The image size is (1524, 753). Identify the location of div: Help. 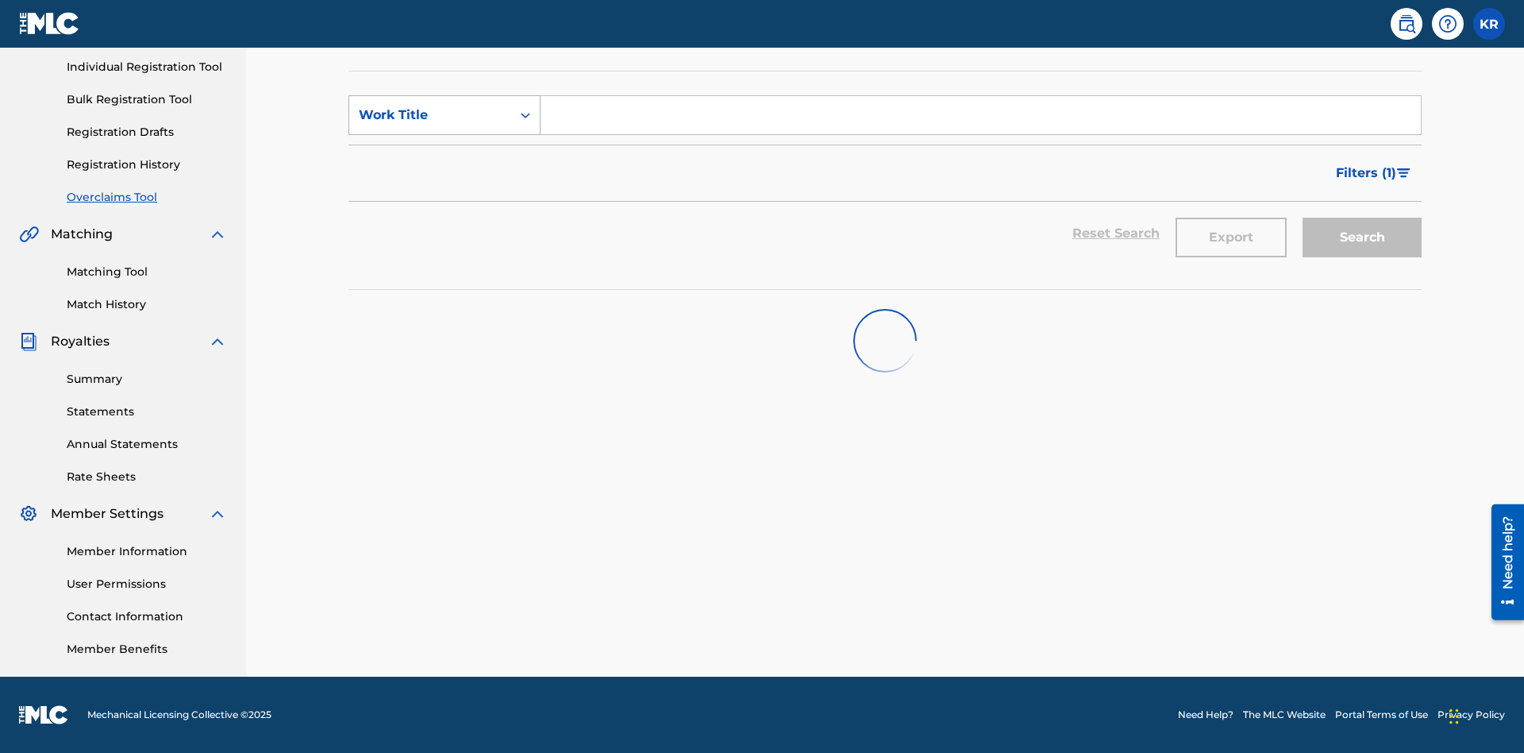
(1448, 24).